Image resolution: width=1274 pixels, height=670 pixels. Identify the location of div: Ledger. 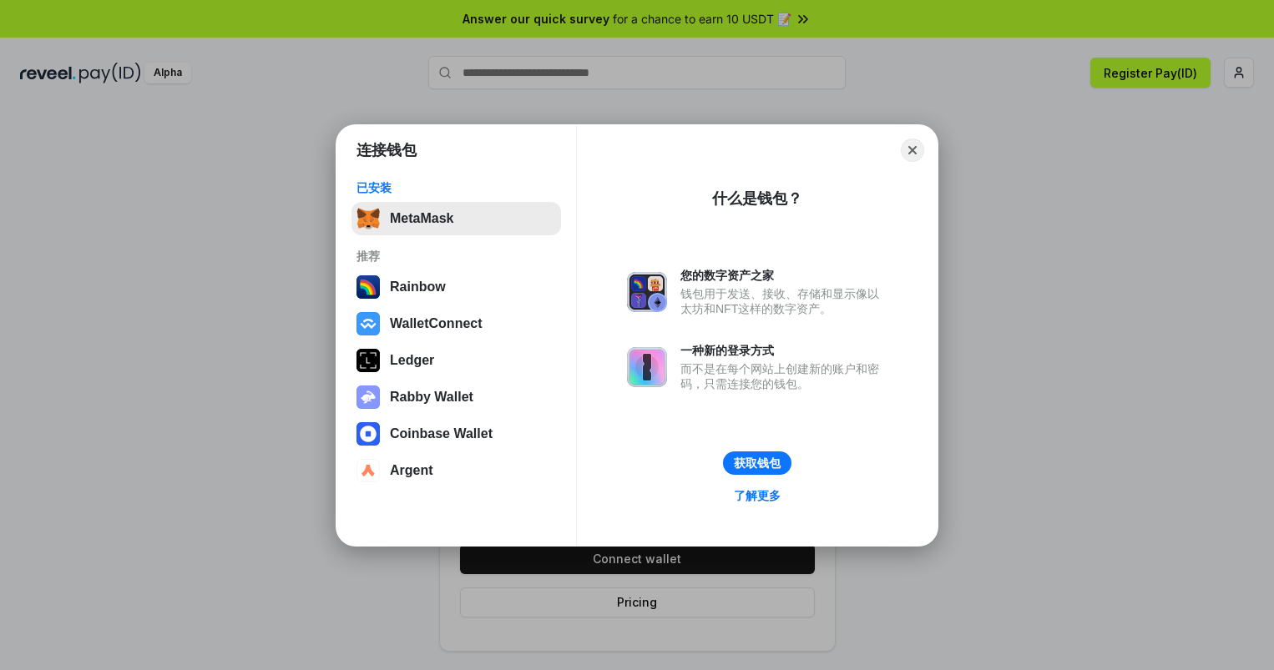
(411, 361).